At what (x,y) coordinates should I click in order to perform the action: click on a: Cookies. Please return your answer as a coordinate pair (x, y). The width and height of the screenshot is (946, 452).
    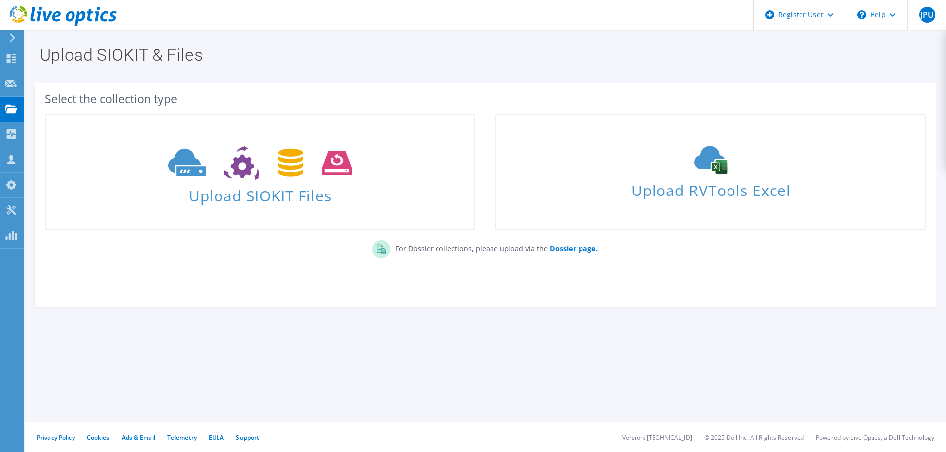
    Looking at the image, I should click on (98, 437).